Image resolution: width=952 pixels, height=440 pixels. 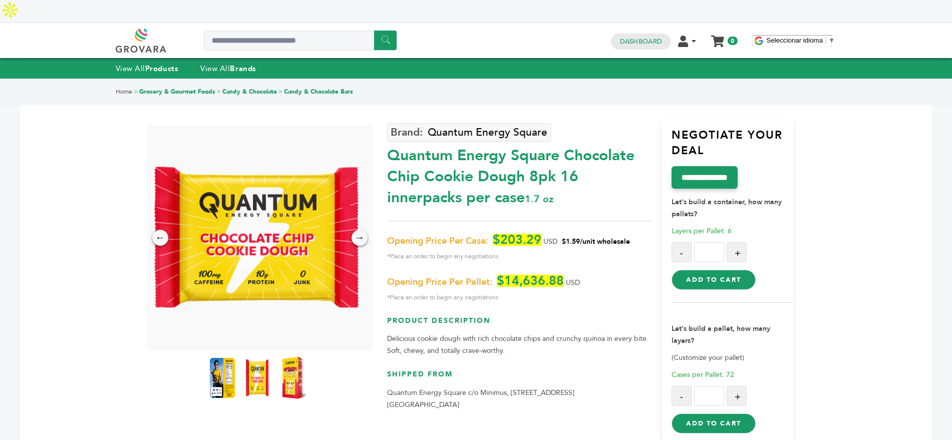 I want to click on a: Candy & Chocolate Bars, so click(x=319, y=92).